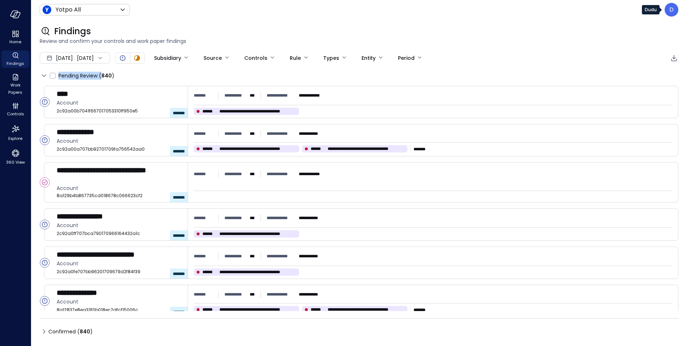 This screenshot has height=346, width=687. Describe the element at coordinates (45, 183) in the screenshot. I see `div: Confirmed` at that location.